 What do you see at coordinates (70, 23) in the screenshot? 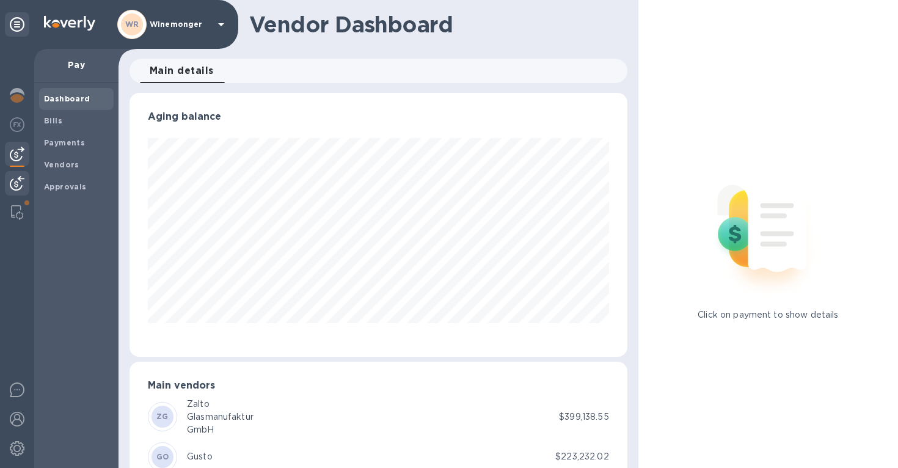
I see `img: Logo` at bounding box center [70, 23].